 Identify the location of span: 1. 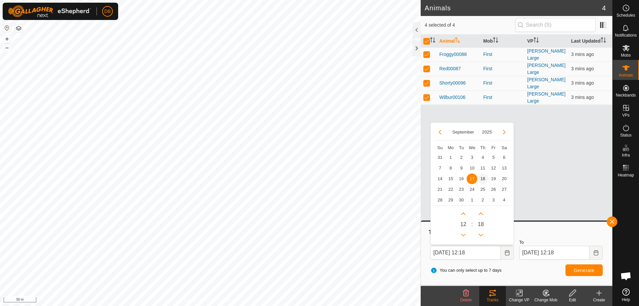
(472, 200).